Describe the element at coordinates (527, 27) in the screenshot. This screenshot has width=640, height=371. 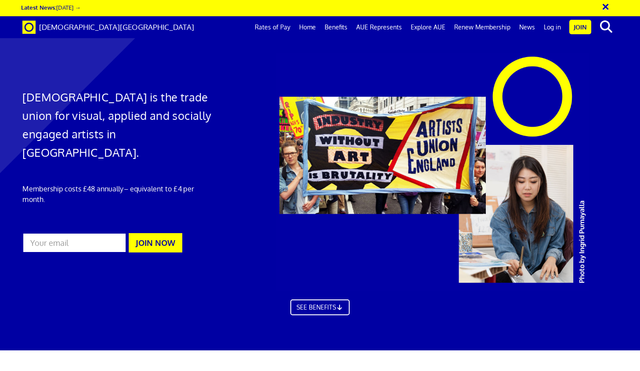
I see `a: News` at that location.